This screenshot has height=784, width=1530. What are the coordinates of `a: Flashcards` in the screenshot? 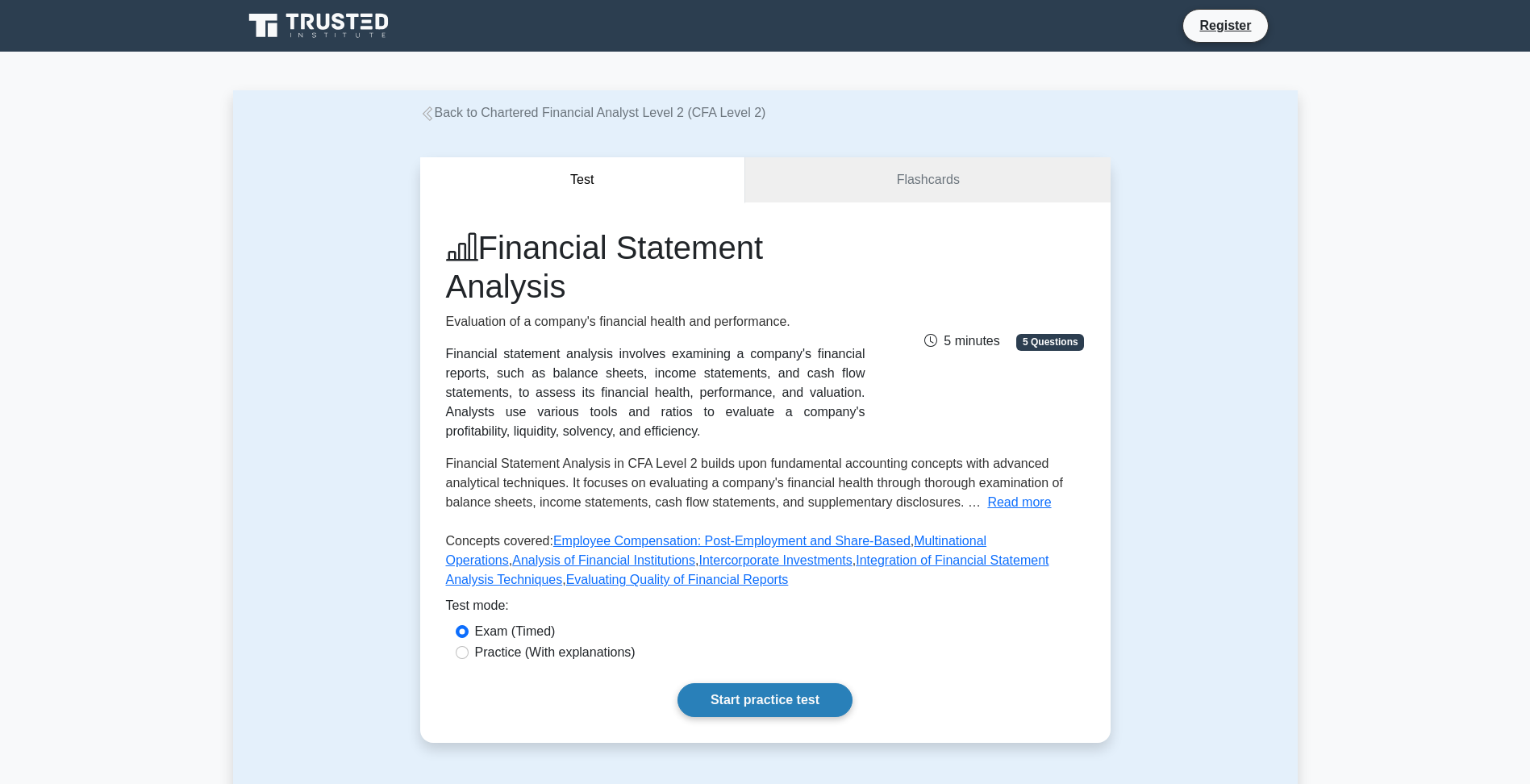 It's located at (927, 180).